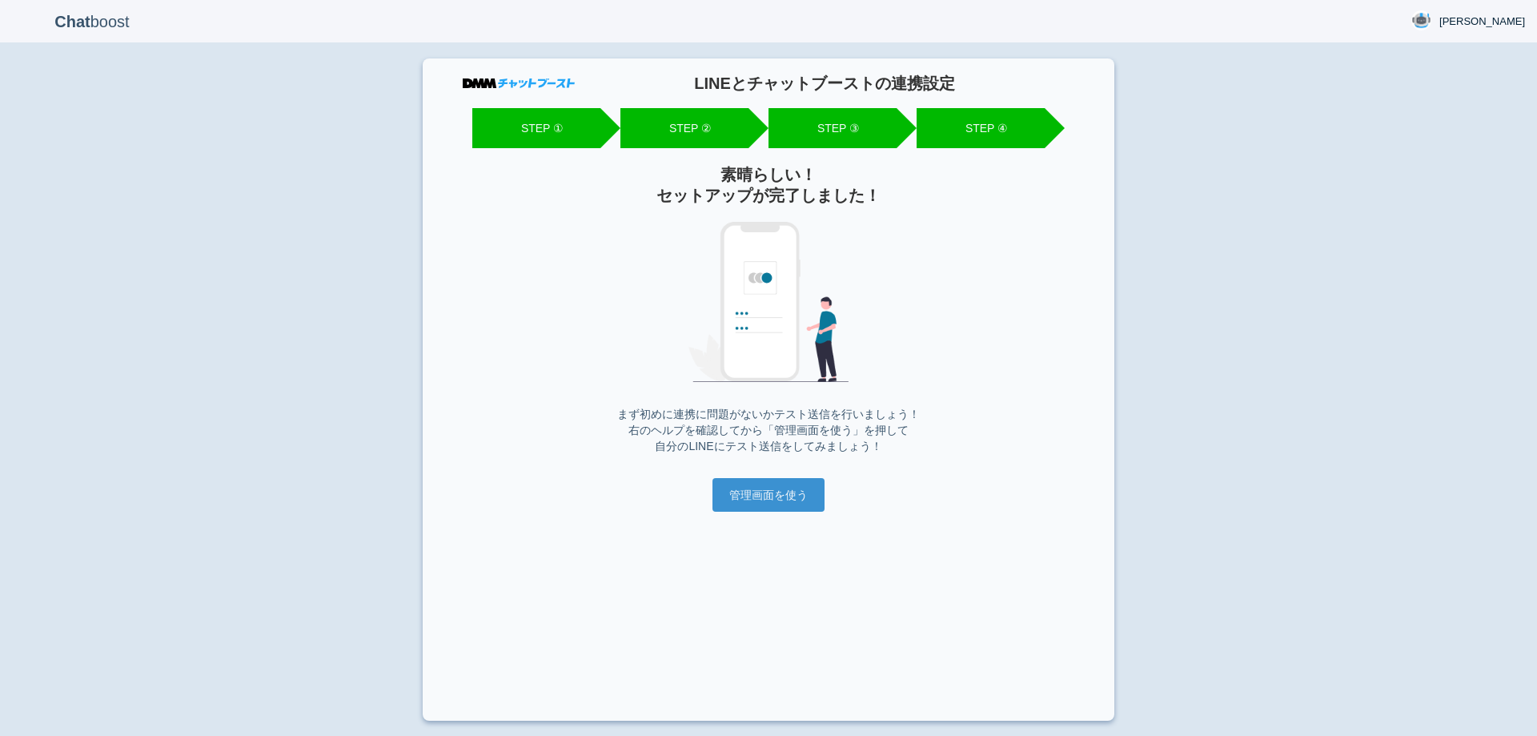  I want to click on li: STEP ③, so click(832, 128).